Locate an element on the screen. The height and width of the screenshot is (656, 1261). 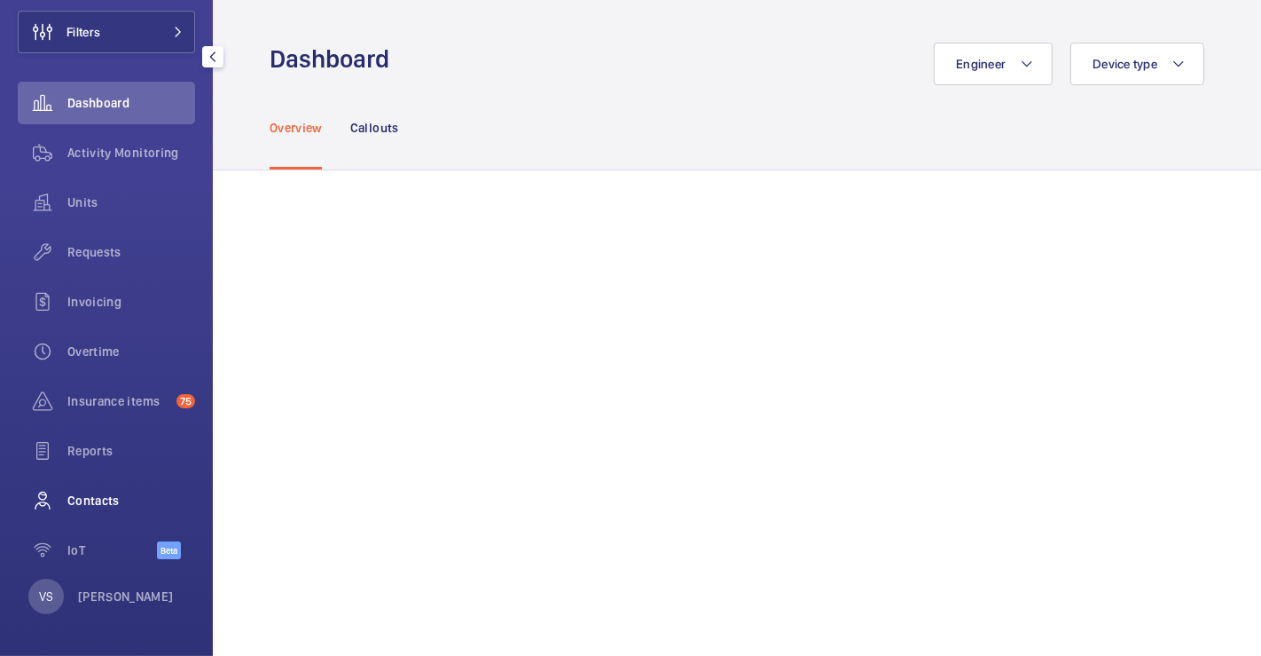
span: Units is located at coordinates (131, 202).